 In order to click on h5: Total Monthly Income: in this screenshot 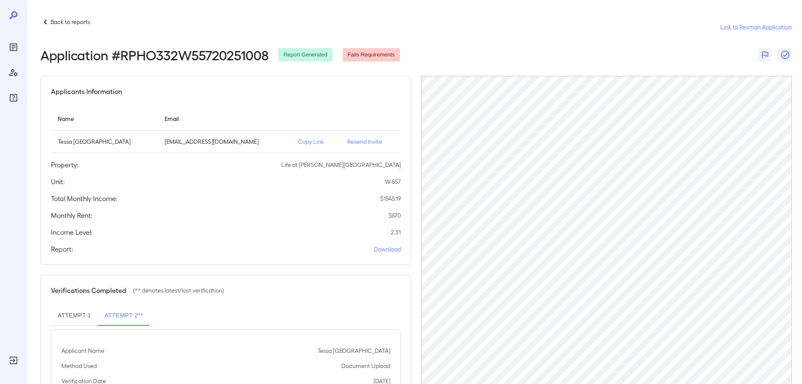, I will do `click(84, 198)`.